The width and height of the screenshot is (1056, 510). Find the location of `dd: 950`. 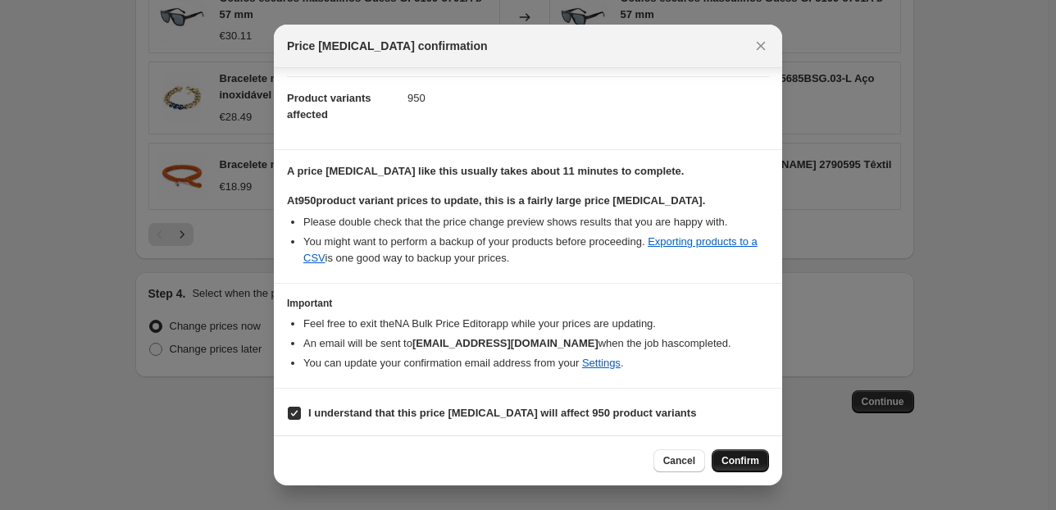

dd: 950 is located at coordinates (588, 98).